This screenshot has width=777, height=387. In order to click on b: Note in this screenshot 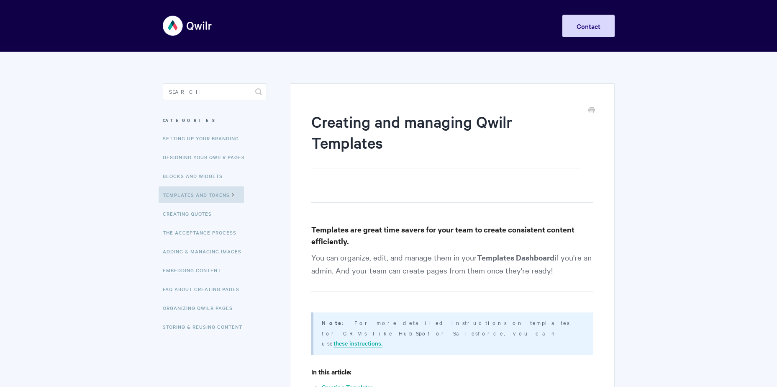, I will do `click(332, 322)`.